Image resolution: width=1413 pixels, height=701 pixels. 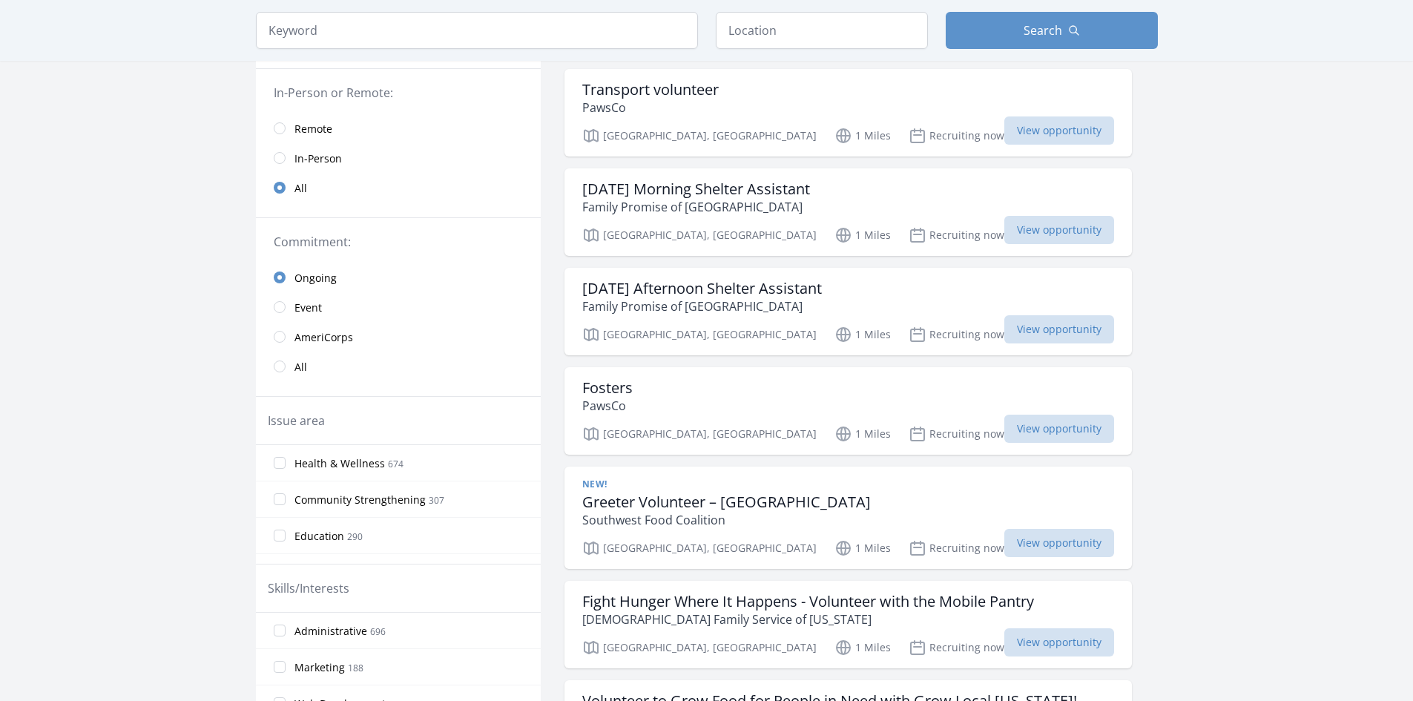 What do you see at coordinates (319, 536) in the screenshot?
I see `span: Education` at bounding box center [319, 536].